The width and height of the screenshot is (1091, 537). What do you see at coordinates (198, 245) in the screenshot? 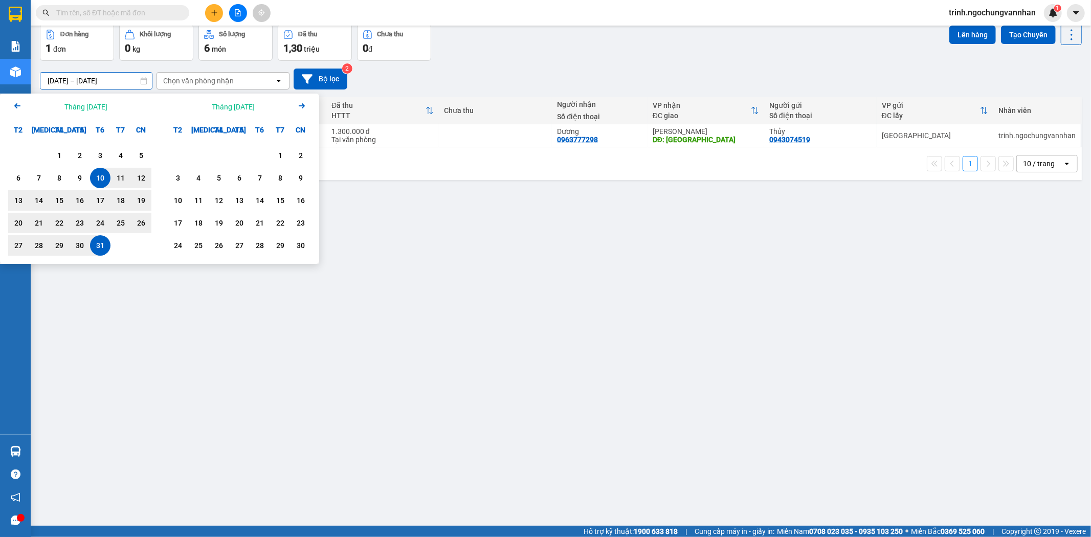
I see `div: Choose Thứ Ba, tháng 11 25 2025. It's available.` at bounding box center [198, 245].